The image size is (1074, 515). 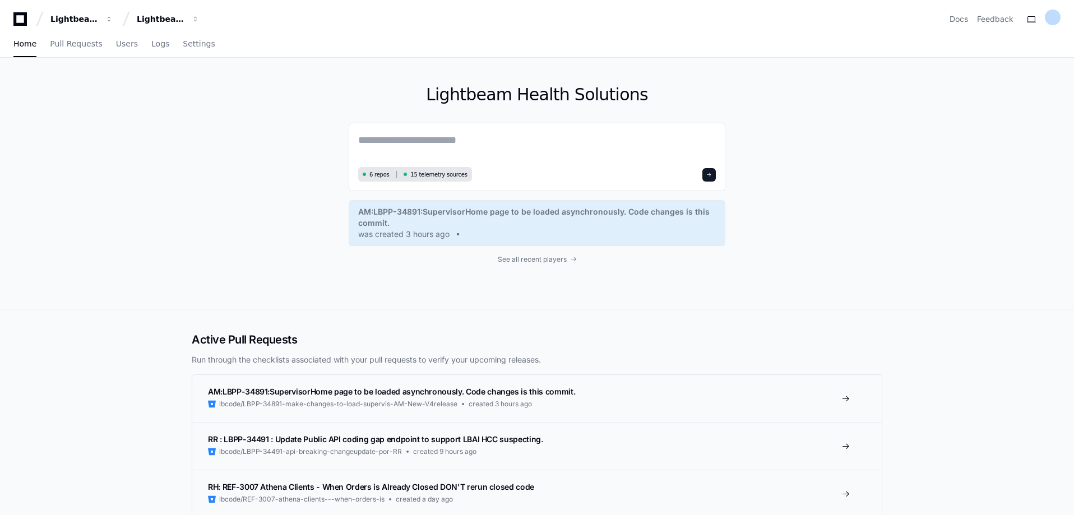 What do you see at coordinates (161, 19) in the screenshot?
I see `div: Lightbeam Health Solutions` at bounding box center [161, 19].